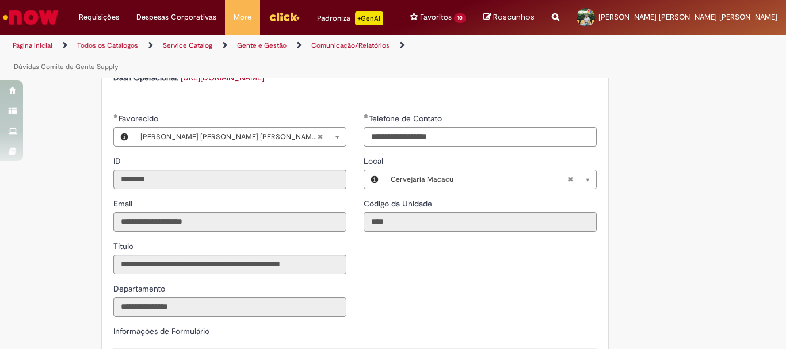 The height and width of the screenshot is (349, 786). I want to click on span: Telefone de Contato, so click(406, 119).